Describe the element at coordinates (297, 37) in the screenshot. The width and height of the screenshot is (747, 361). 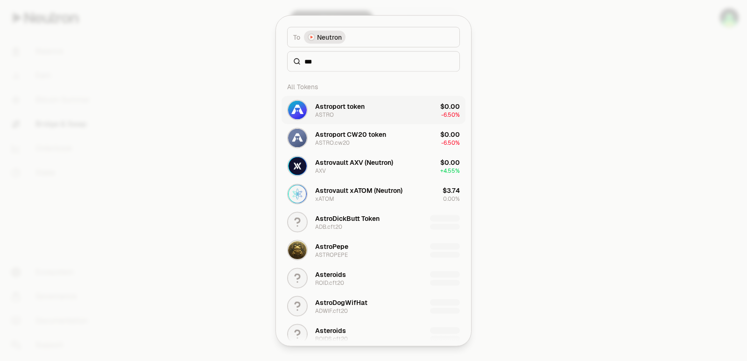
I see `span: To` at that location.